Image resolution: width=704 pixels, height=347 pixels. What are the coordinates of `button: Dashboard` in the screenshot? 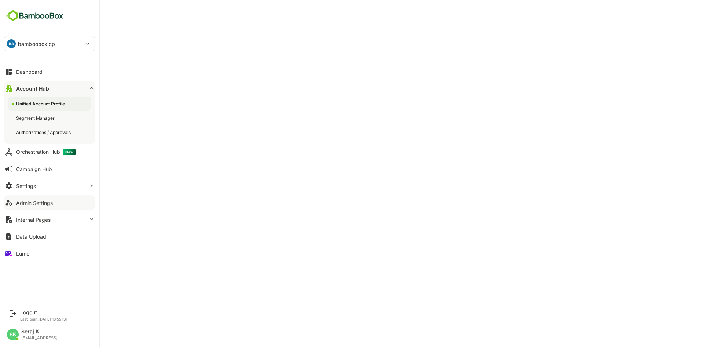 It's located at (50, 72).